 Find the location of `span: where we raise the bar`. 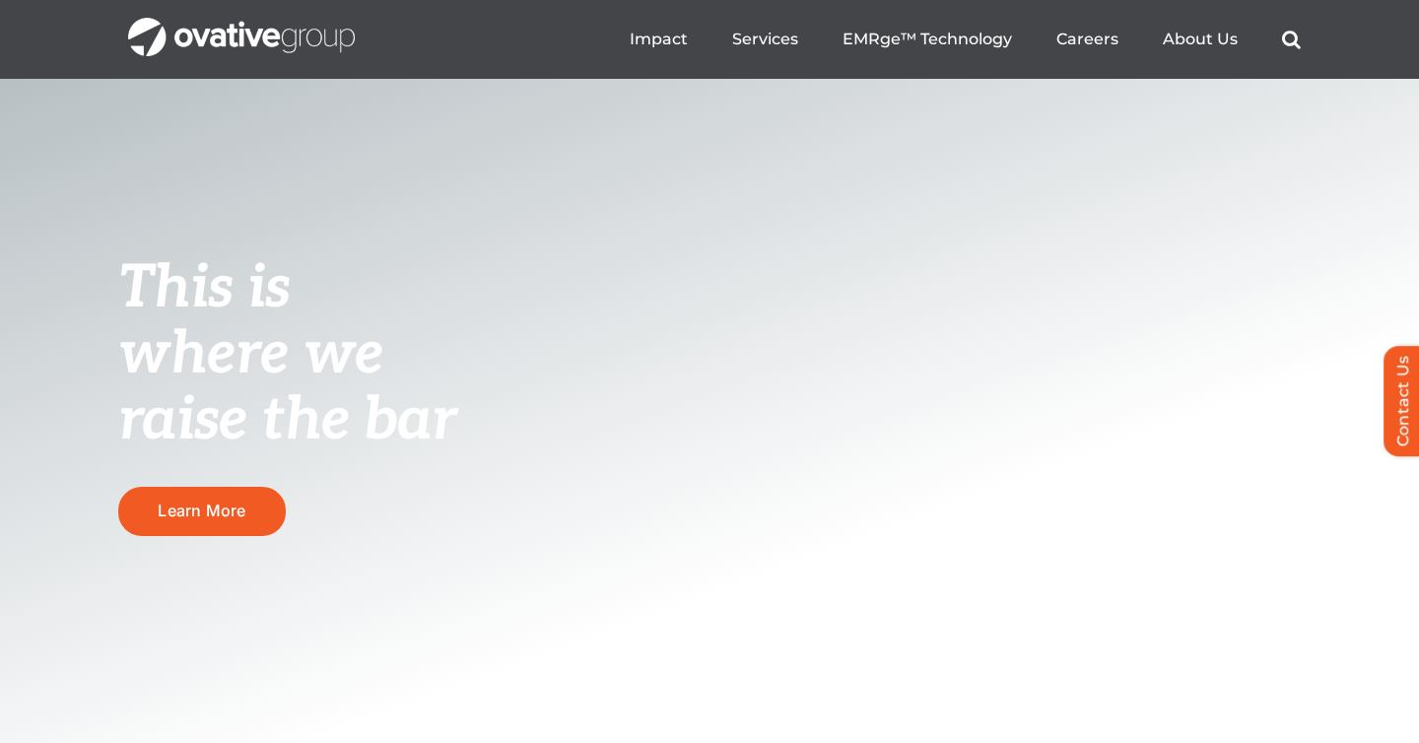

span: where we raise the bar is located at coordinates (287, 387).